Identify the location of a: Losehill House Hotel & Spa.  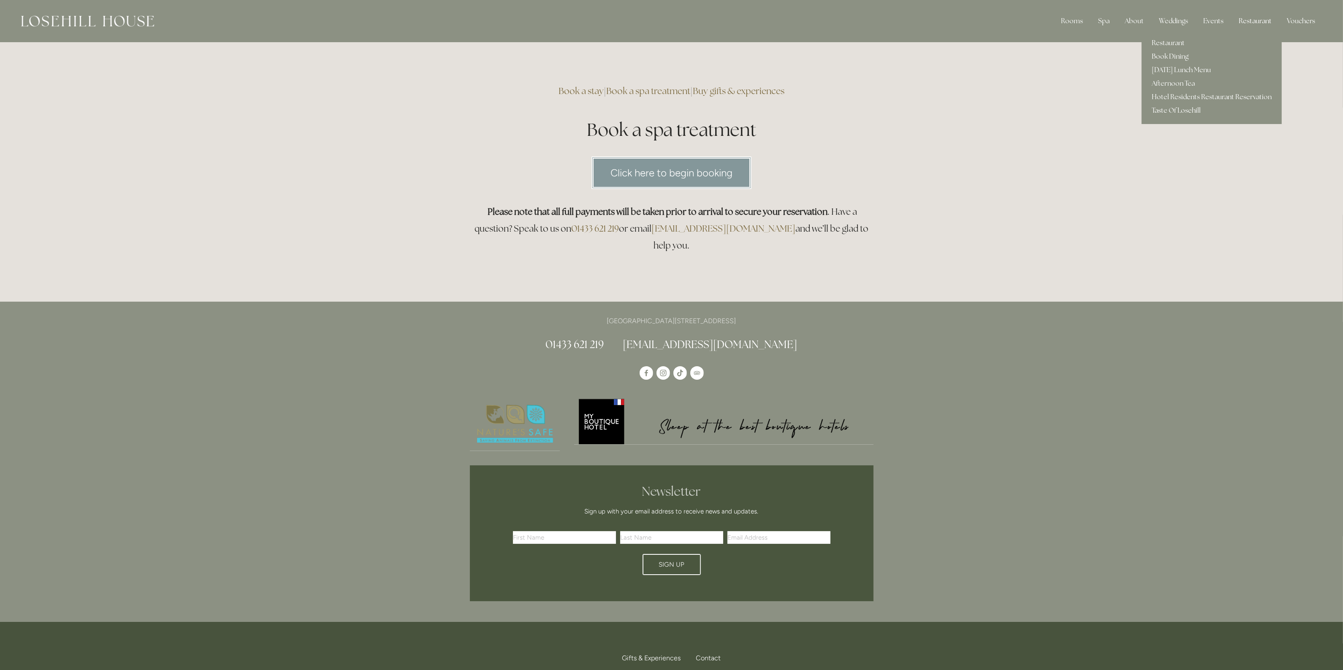
(646, 373).